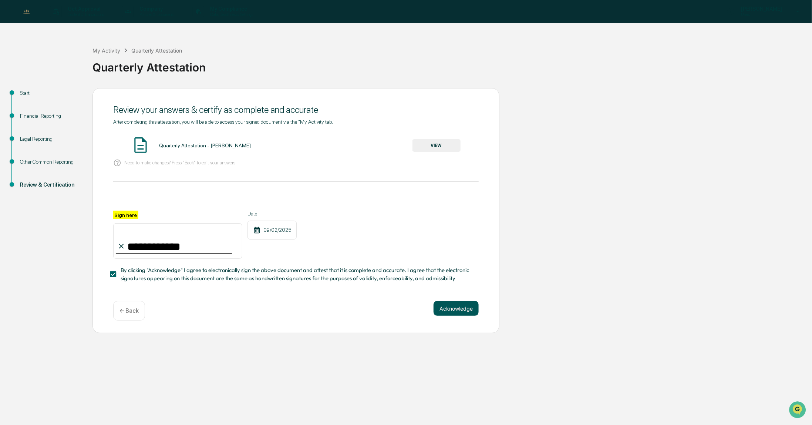  What do you see at coordinates (230, 9) in the screenshot?
I see `p: My Compliance` at bounding box center [230, 9].